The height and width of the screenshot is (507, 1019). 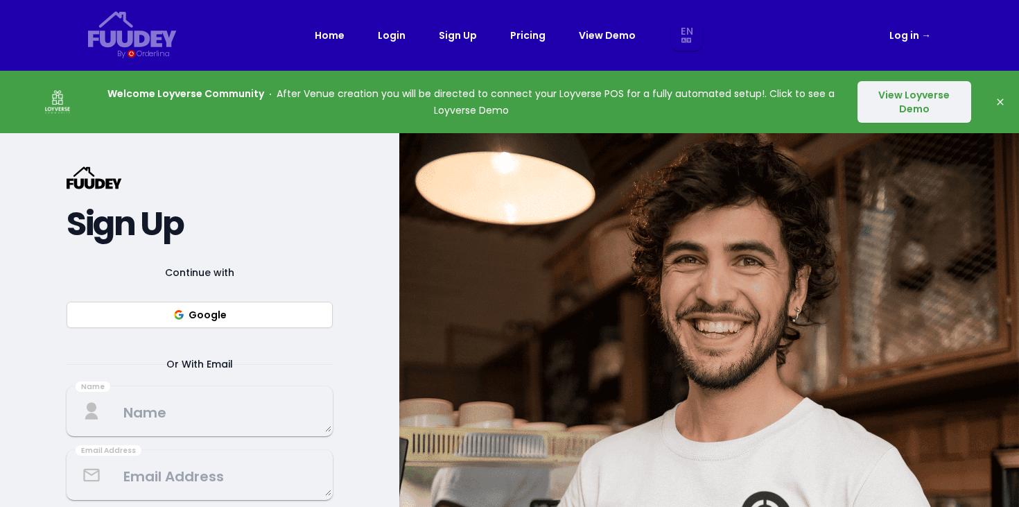 What do you see at coordinates (911, 35) in the screenshot?
I see `a: Log in` at bounding box center [911, 35].